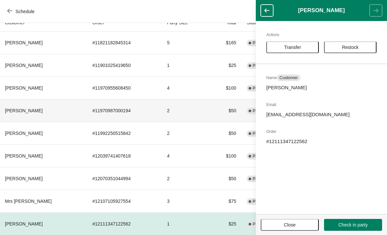  What do you see at coordinates (322, 35) in the screenshot?
I see `h2: Actions` at bounding box center [322, 35].